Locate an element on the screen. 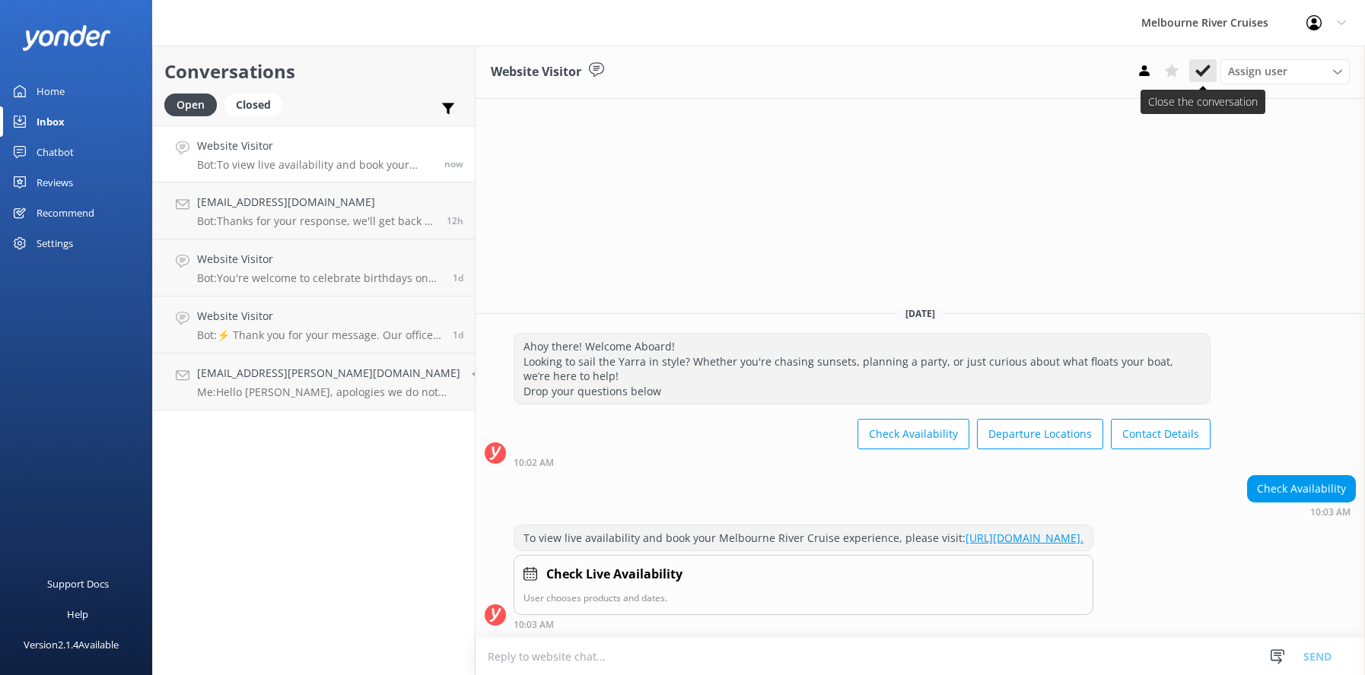  span: 02:15pm 20-Aug-2025 (UTC +10:00) Australia/Sydney is located at coordinates (458, 335).